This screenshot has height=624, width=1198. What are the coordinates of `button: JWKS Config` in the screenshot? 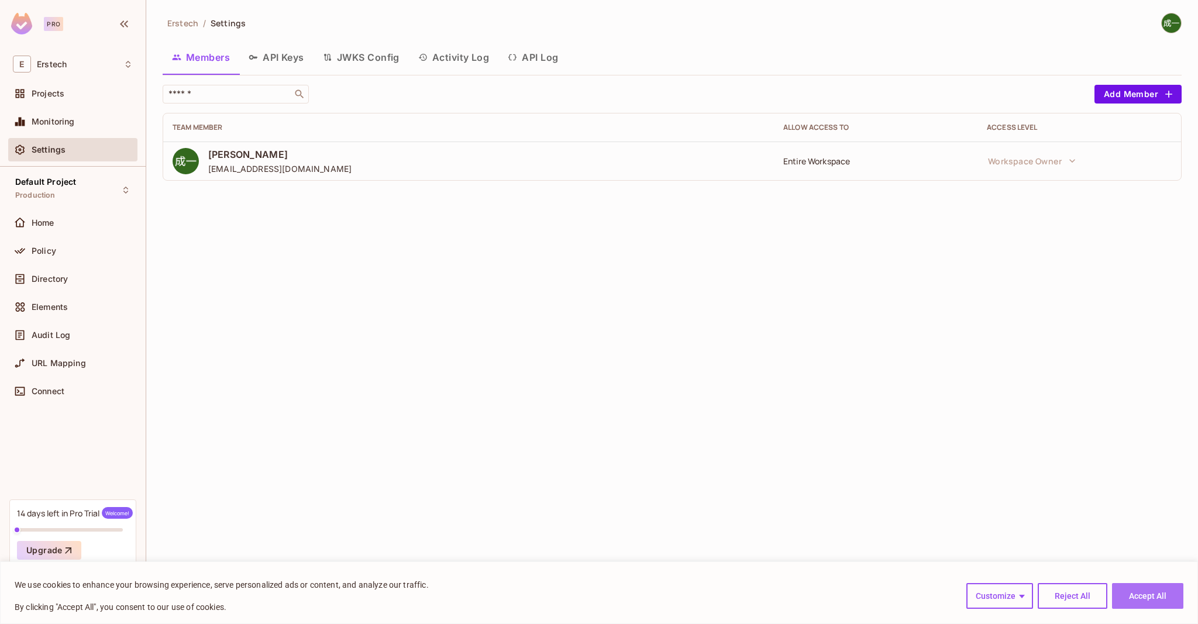 It's located at (361, 57).